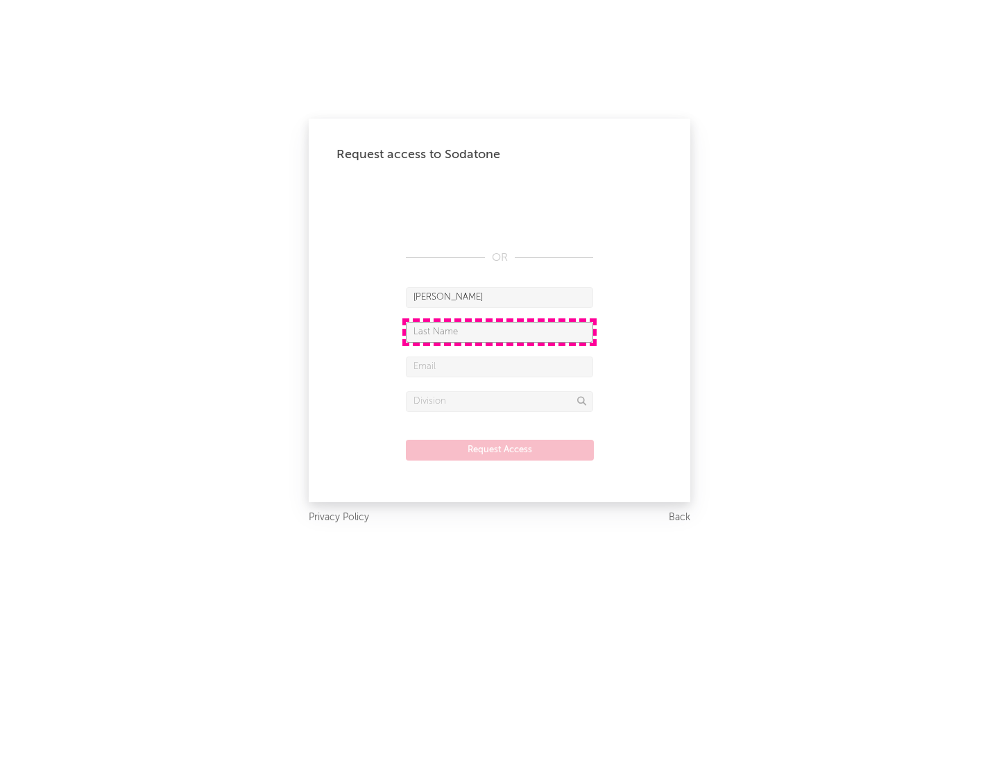  What do you see at coordinates (338, 517) in the screenshot?
I see `a: Privacy Policy` at bounding box center [338, 517].